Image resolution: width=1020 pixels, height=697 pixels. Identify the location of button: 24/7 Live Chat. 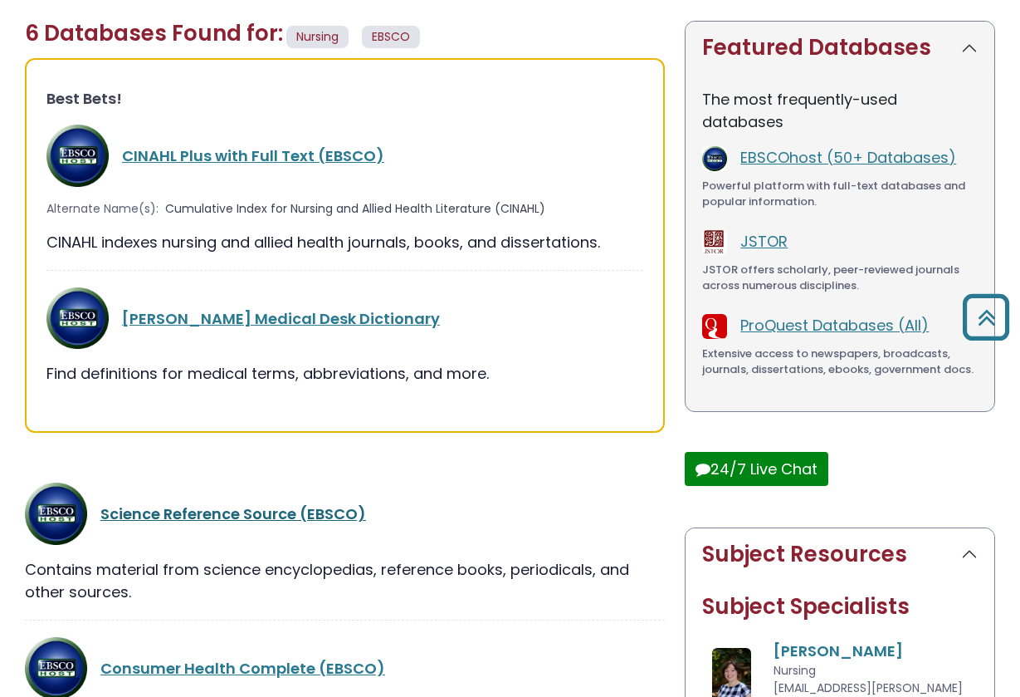
(756, 468).